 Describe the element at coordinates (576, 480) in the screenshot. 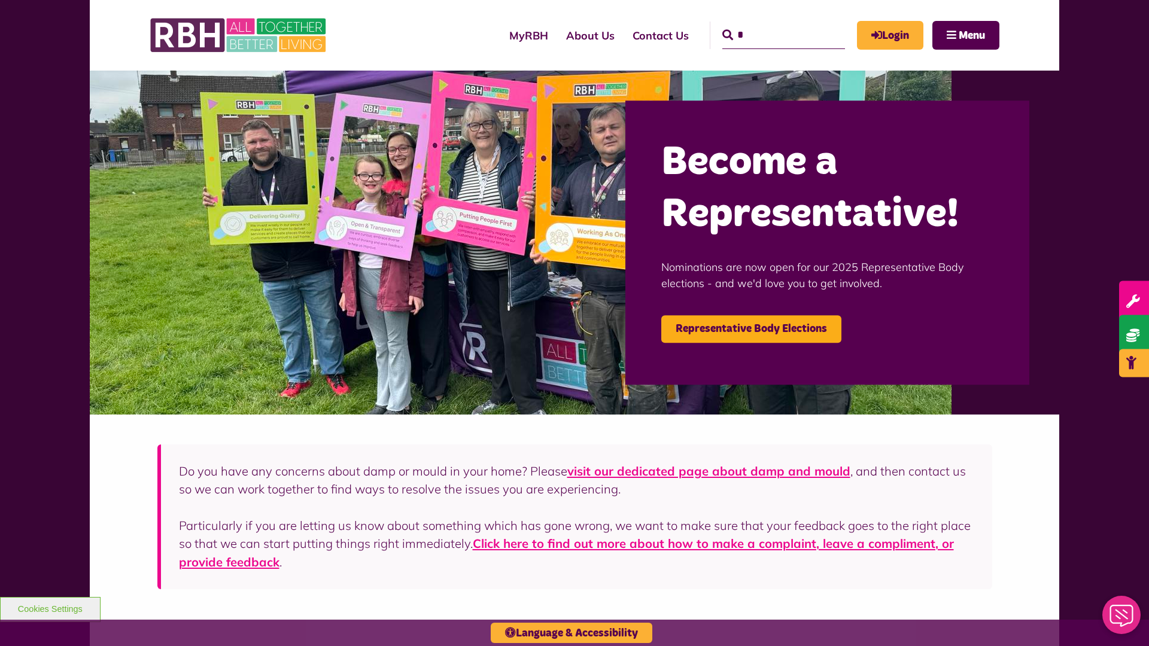

I see `p: Do you have any concerns about damp or mould in your home? Please , and then contact us so we can...` at that location.